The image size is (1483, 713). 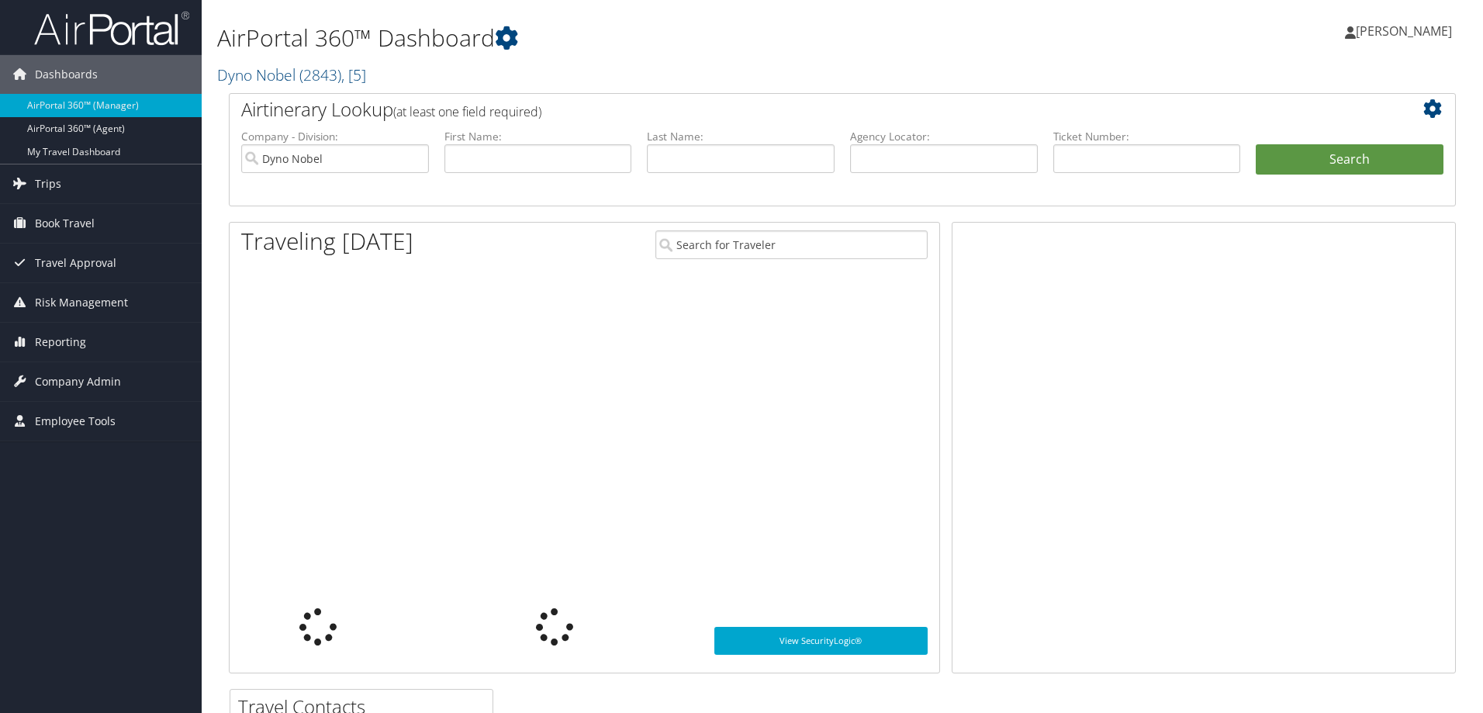 What do you see at coordinates (944, 137) in the screenshot?
I see `label: Agency Locator:` at bounding box center [944, 137].